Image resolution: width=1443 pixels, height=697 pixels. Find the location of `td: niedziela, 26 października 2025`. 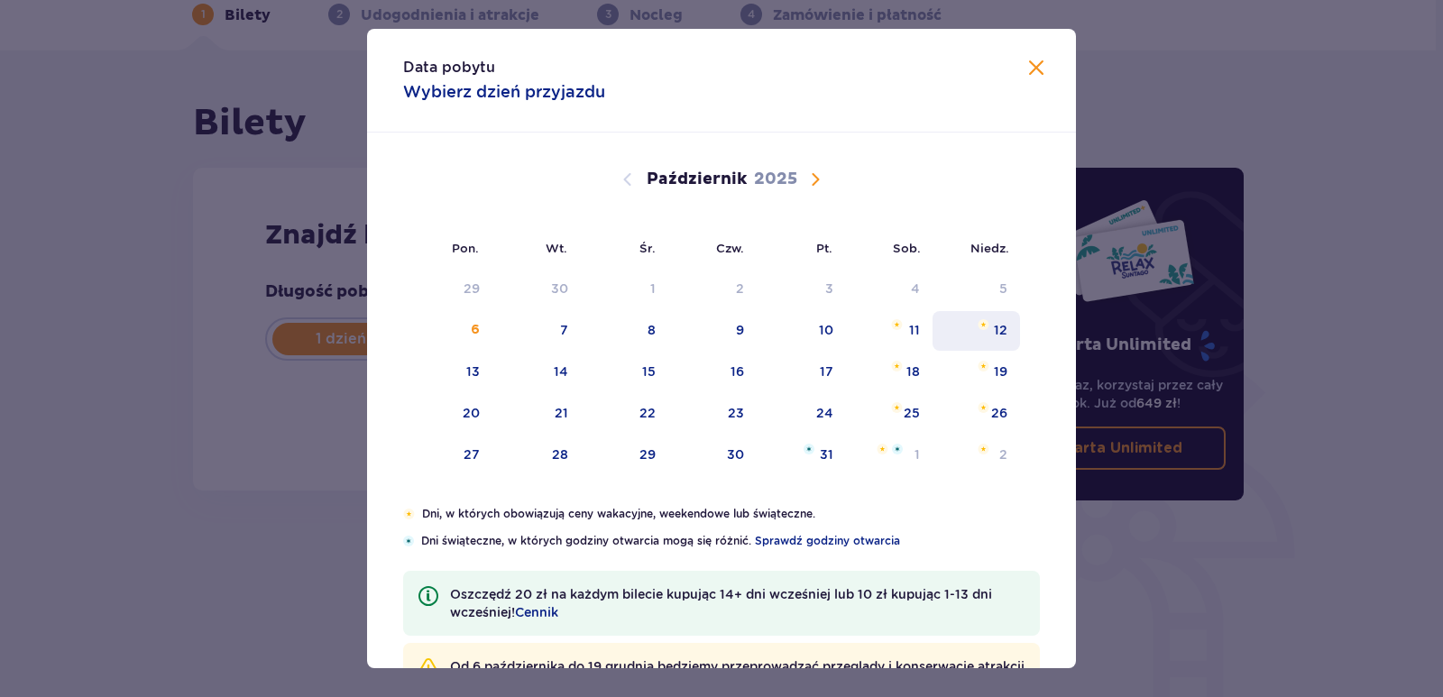

td: niedziela, 26 października 2025 is located at coordinates (976, 414).